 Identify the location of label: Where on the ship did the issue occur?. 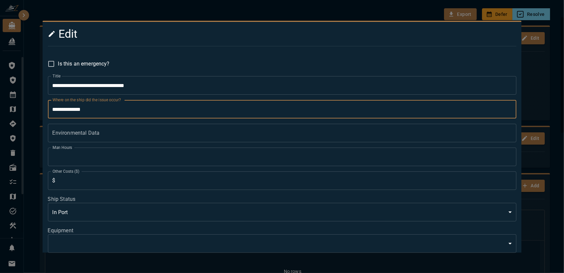
(86, 100).